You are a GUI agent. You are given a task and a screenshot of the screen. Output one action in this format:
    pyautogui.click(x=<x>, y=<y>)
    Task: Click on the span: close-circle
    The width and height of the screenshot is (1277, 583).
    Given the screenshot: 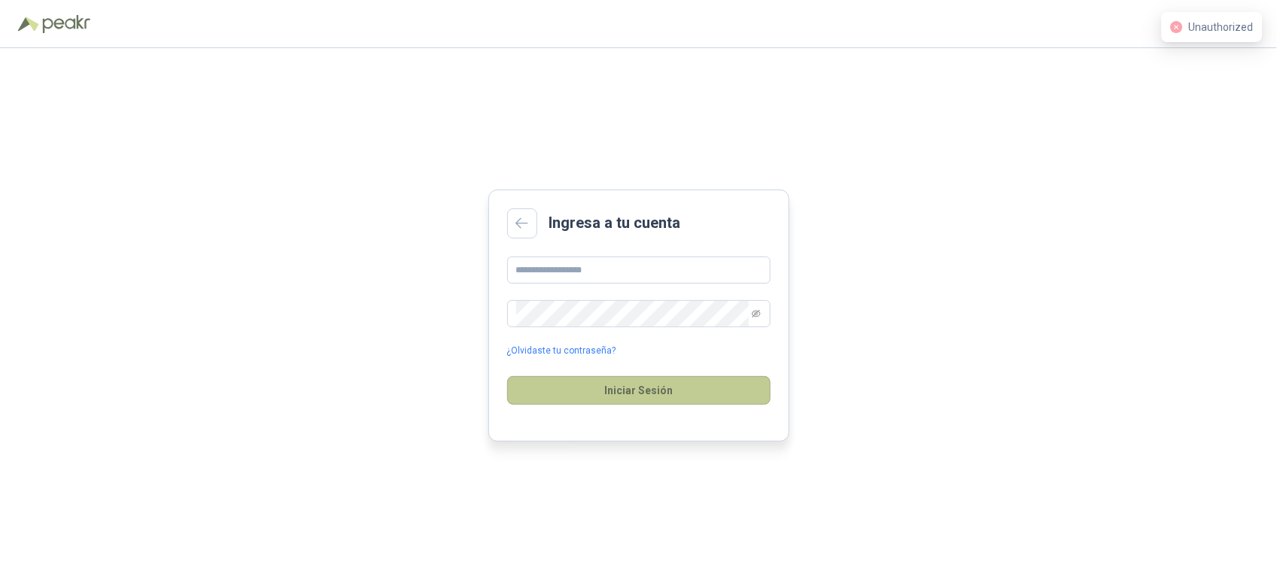 What is the action you would take?
    pyautogui.click(x=1176, y=27)
    